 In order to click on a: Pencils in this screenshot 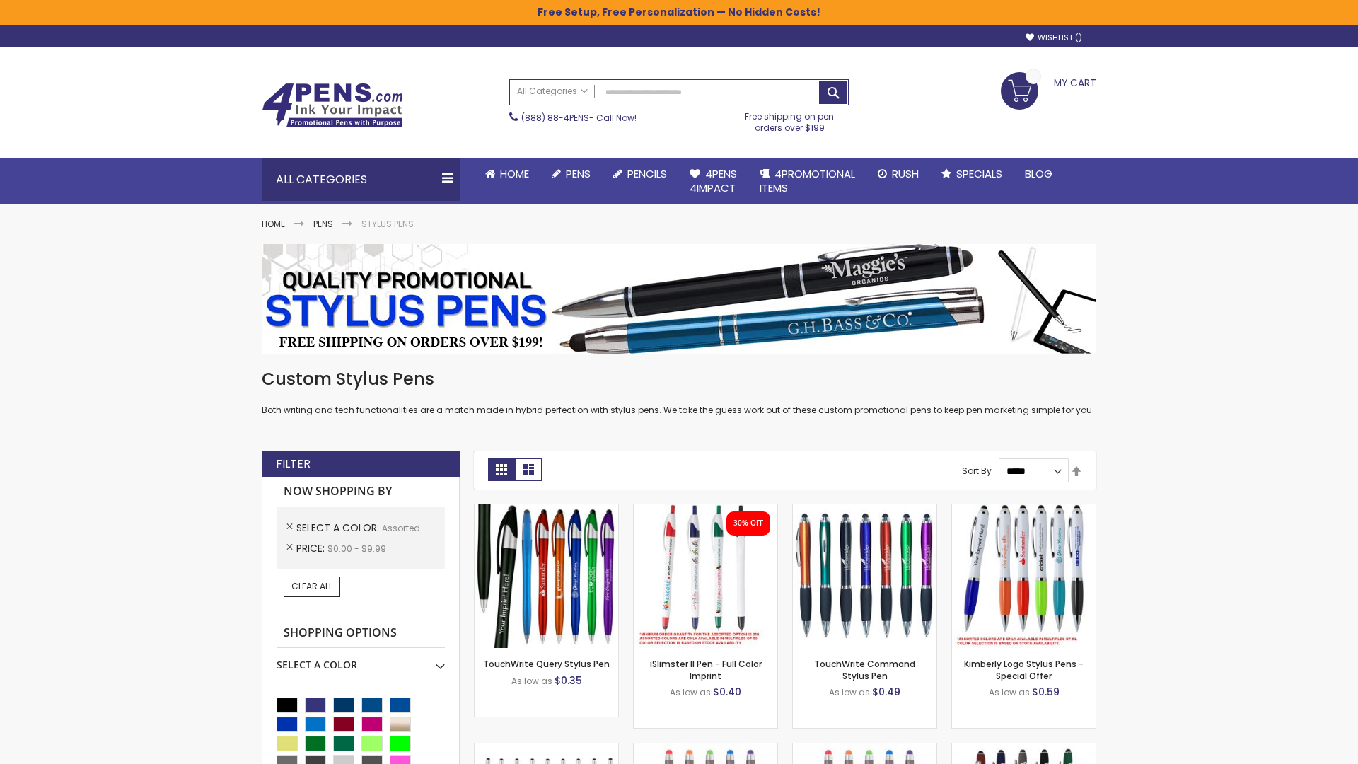, I will do `click(640, 174)`.